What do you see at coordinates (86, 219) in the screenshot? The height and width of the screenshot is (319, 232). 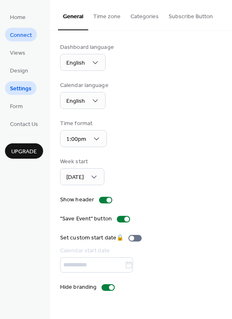 I see `div: "Save Event" button` at bounding box center [86, 219].